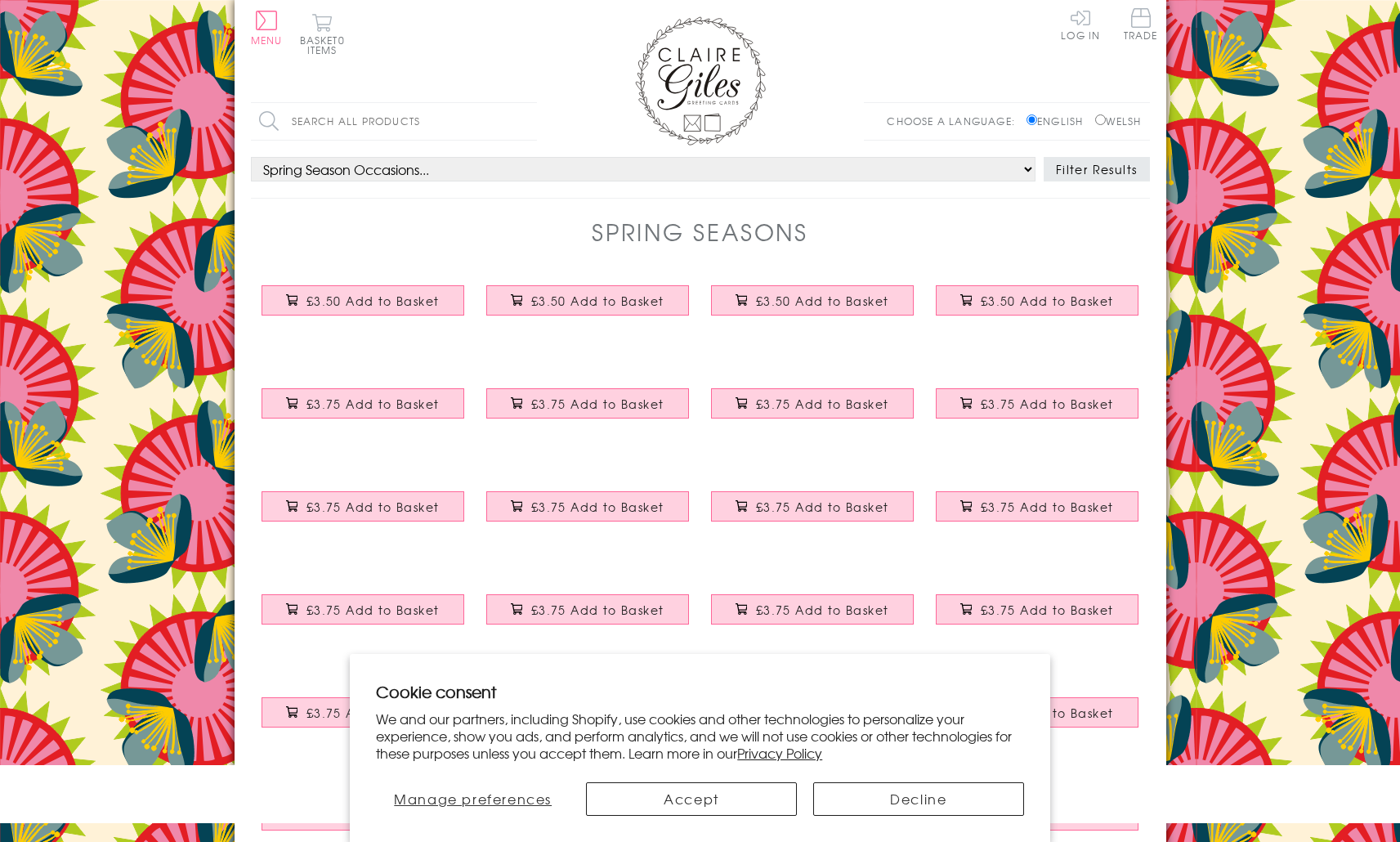 This screenshot has height=842, width=1400. What do you see at coordinates (588, 411) in the screenshot?
I see `a: Valentine's Day Card, Bomb, Love Bomb, Embellished with a colourful tassel £3.75 Add to Basket` at bounding box center [588, 411].